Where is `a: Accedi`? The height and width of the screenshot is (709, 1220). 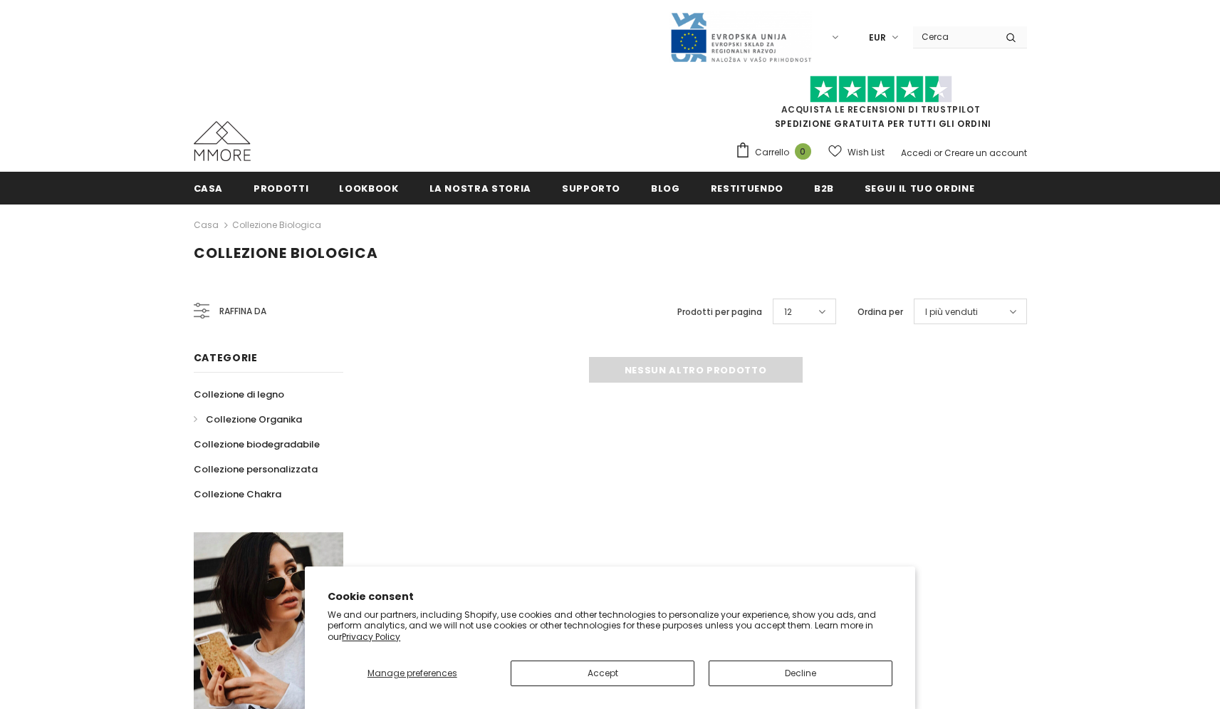 a: Accedi is located at coordinates (916, 152).